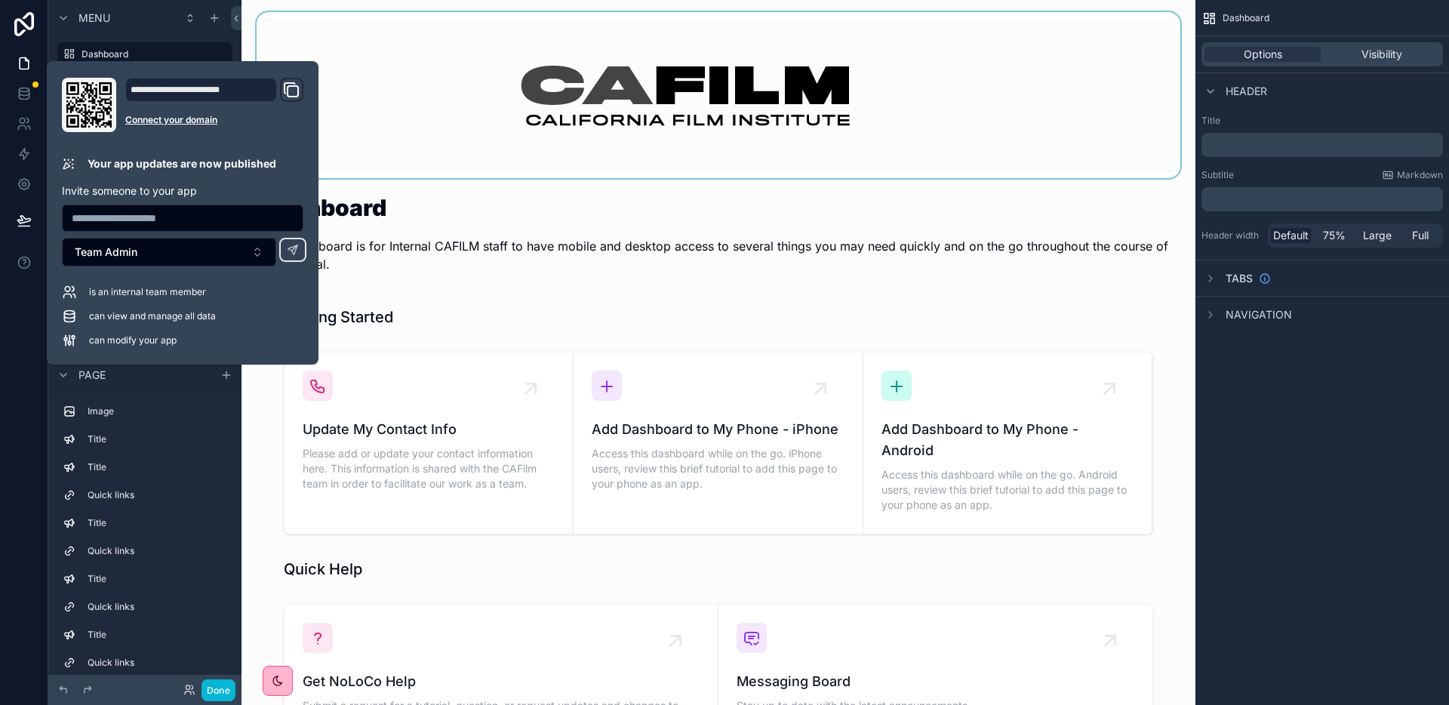  I want to click on button: Select Button, so click(169, 252).